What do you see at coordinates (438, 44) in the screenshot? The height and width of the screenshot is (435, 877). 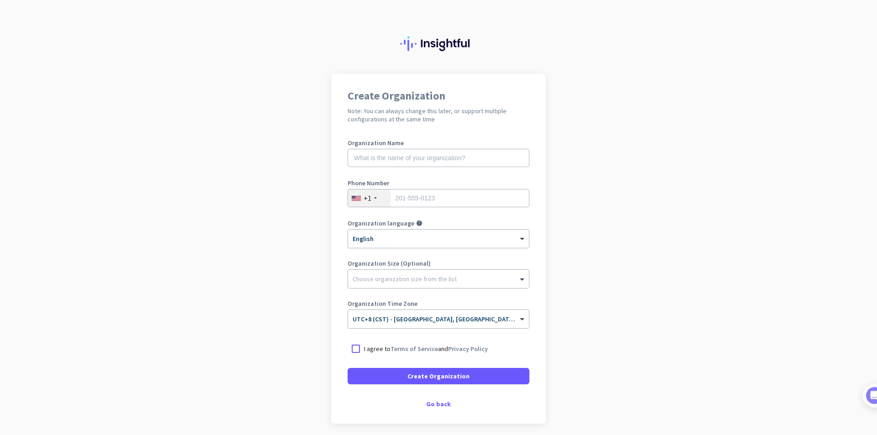 I see `img: Insightful` at bounding box center [438, 44].